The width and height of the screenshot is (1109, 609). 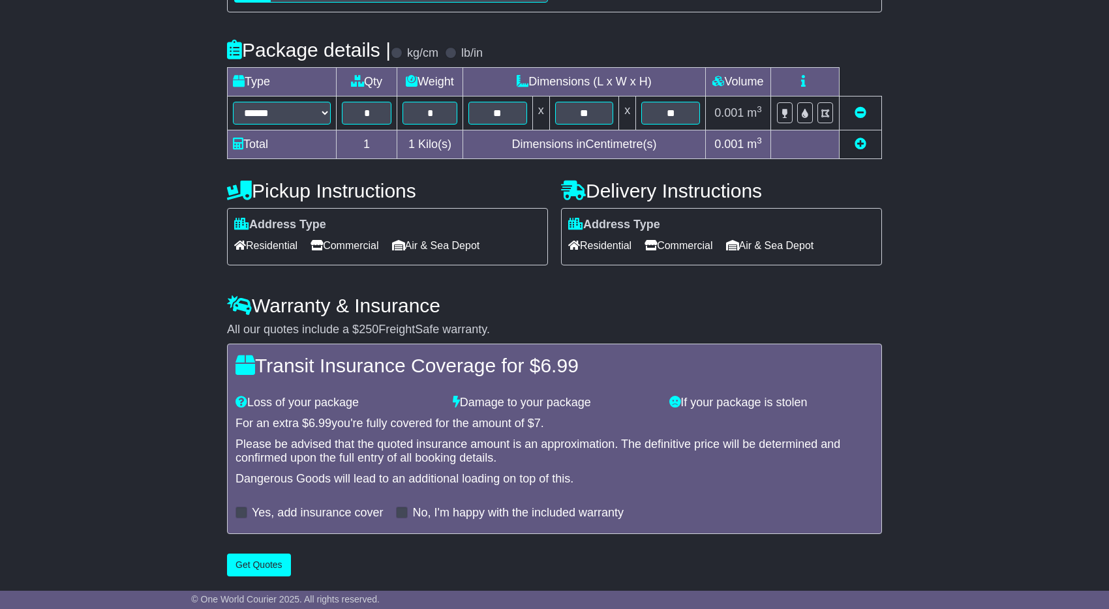 What do you see at coordinates (285, 600) in the screenshot?
I see `span: © One World Courier 2025. All rights reserved.` at bounding box center [285, 600].